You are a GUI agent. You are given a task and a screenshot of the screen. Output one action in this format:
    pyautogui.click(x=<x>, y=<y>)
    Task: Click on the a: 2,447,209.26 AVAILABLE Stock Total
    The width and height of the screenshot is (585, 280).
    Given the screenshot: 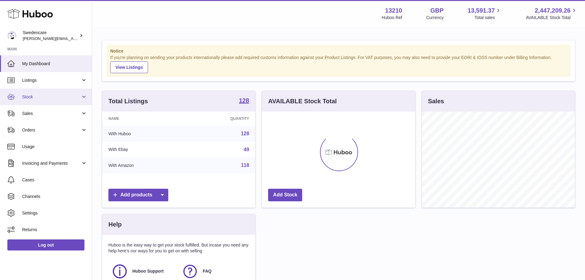 What is the action you would take?
    pyautogui.click(x=551, y=14)
    